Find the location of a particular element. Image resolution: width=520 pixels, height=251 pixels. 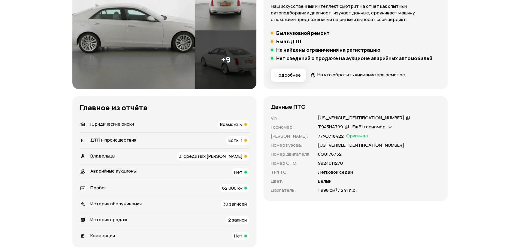

p: Цвет : is located at coordinates (291, 181).